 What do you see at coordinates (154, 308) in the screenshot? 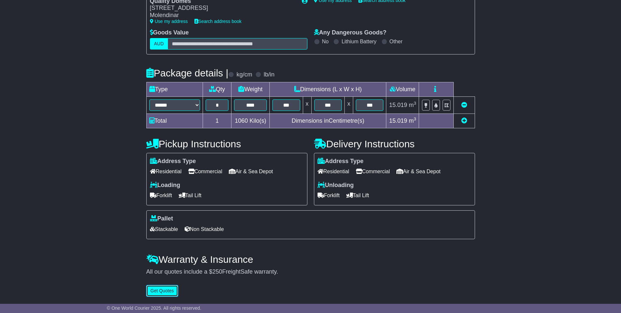
I see `span: © One World Courier 2025. All rights reserved.` at bounding box center [154, 308].